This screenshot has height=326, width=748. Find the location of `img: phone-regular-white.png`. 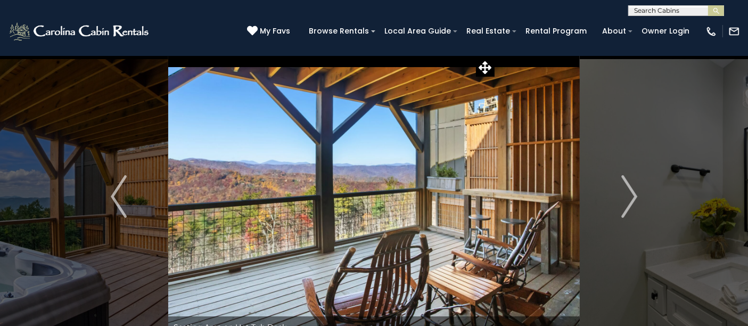

img: phone-regular-white.png is located at coordinates (711, 31).